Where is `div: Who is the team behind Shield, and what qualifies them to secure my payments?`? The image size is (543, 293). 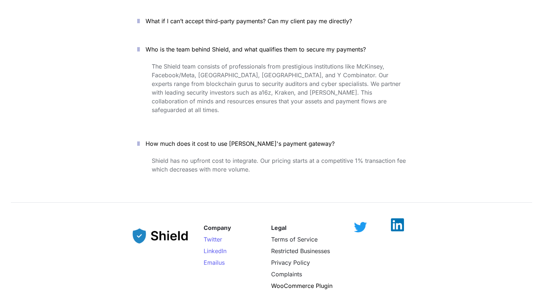
div: Who is the team behind Shield, and what qualifies them to secure my payments? is located at coordinates (271, 94).